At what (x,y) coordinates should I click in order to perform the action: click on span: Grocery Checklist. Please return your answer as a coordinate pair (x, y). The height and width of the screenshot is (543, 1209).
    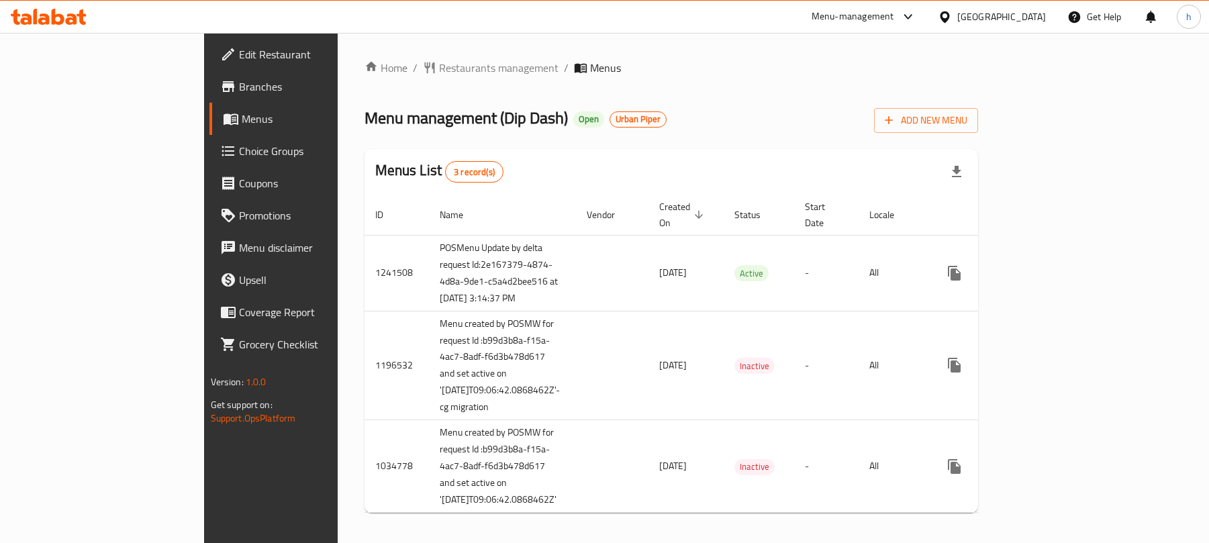
    Looking at the image, I should click on (317, 344).